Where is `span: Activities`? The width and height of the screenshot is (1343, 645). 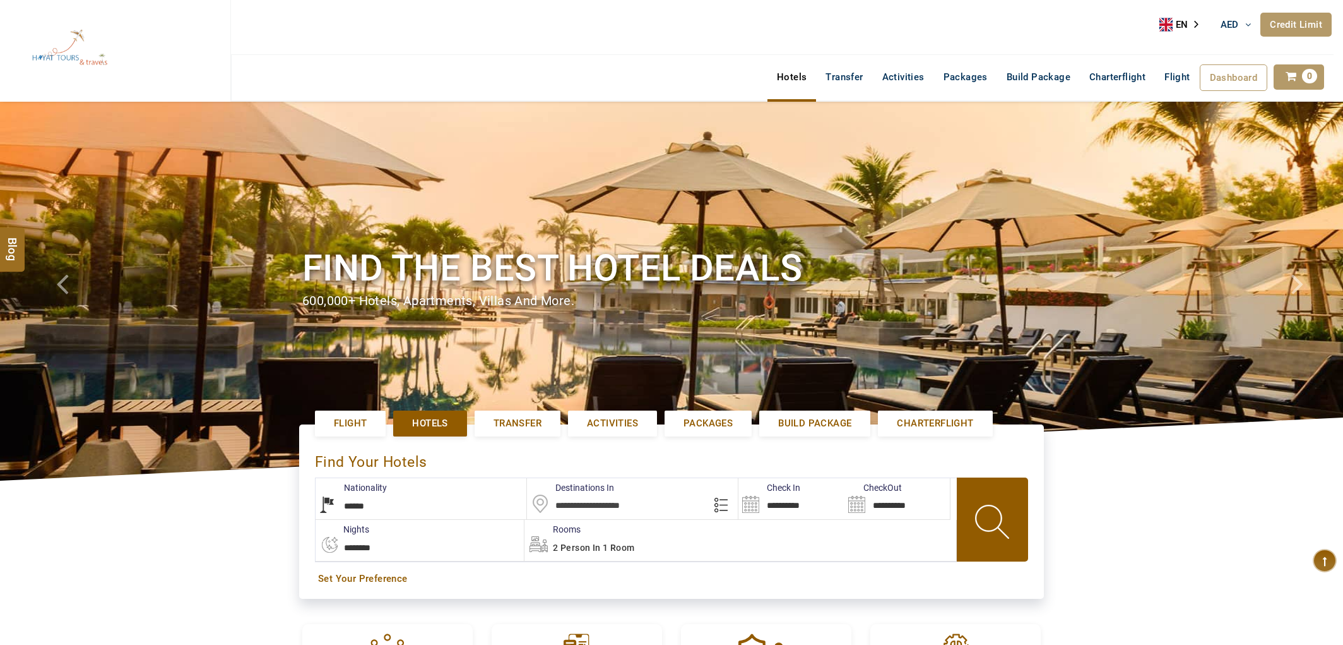 span: Activities is located at coordinates (612, 423).